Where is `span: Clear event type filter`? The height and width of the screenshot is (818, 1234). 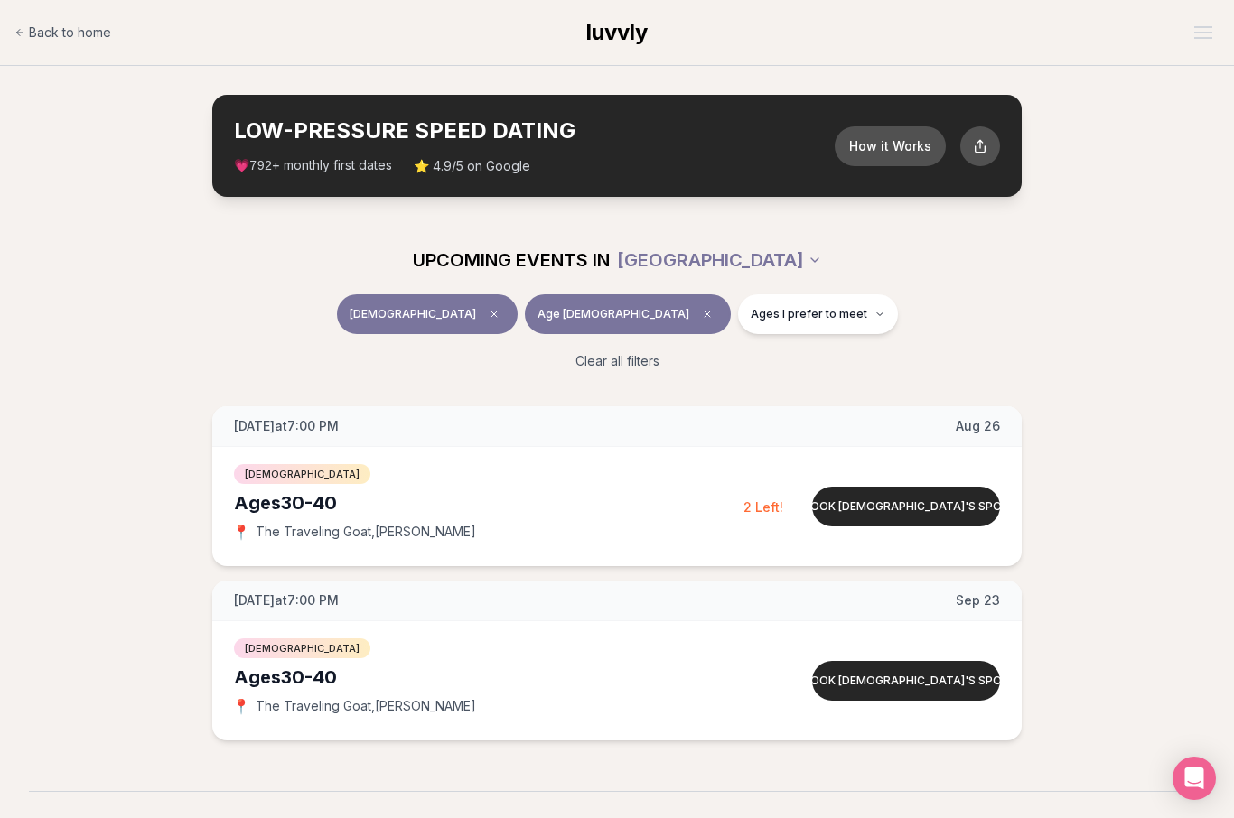 span: Clear event type filter is located at coordinates (494, 314).